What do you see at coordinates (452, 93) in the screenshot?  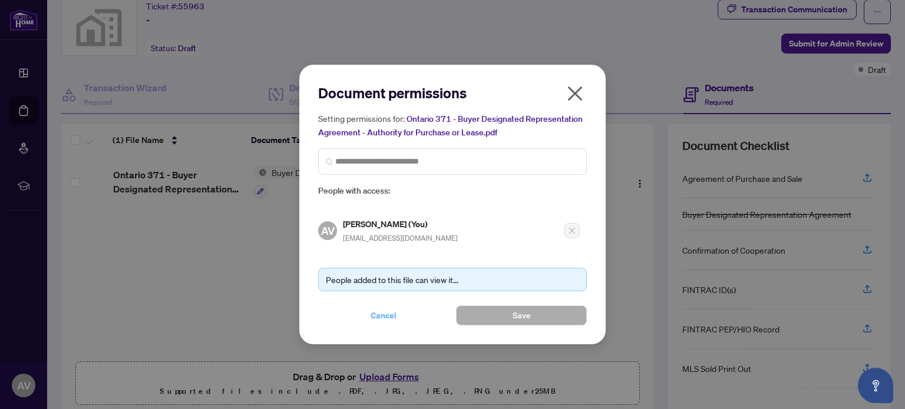 I see `h2: Document permissions` at bounding box center [452, 93].